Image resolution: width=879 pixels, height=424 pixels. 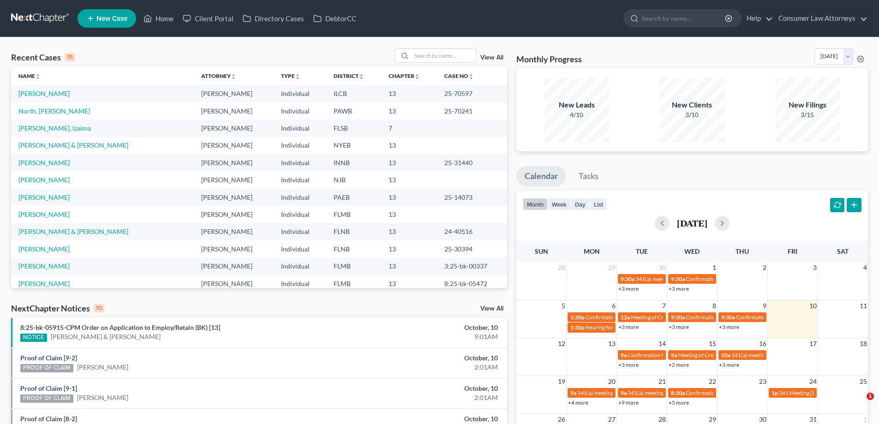 What do you see at coordinates (662, 382) in the screenshot?
I see `span: 21` at bounding box center [662, 382].